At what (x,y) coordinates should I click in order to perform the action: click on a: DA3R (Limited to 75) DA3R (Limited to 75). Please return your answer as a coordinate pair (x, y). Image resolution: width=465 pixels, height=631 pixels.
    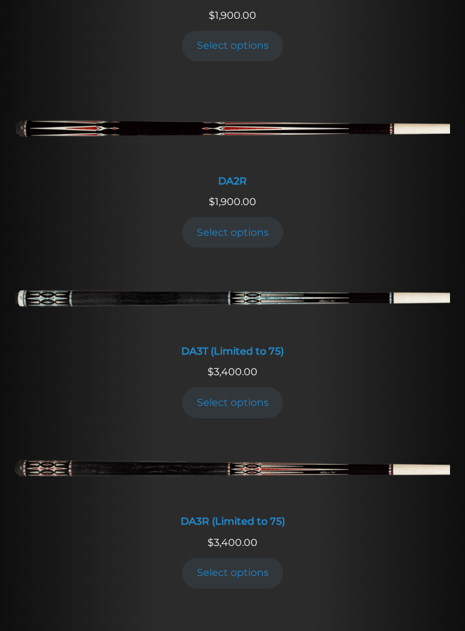
    Looking at the image, I should click on (233, 485).